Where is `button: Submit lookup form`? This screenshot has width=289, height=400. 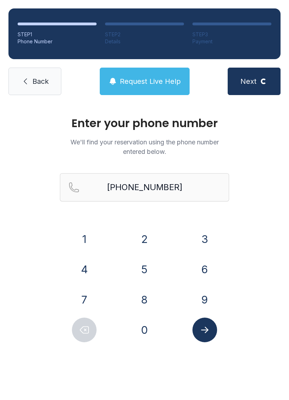
button: Submit lookup form is located at coordinates (205, 330).